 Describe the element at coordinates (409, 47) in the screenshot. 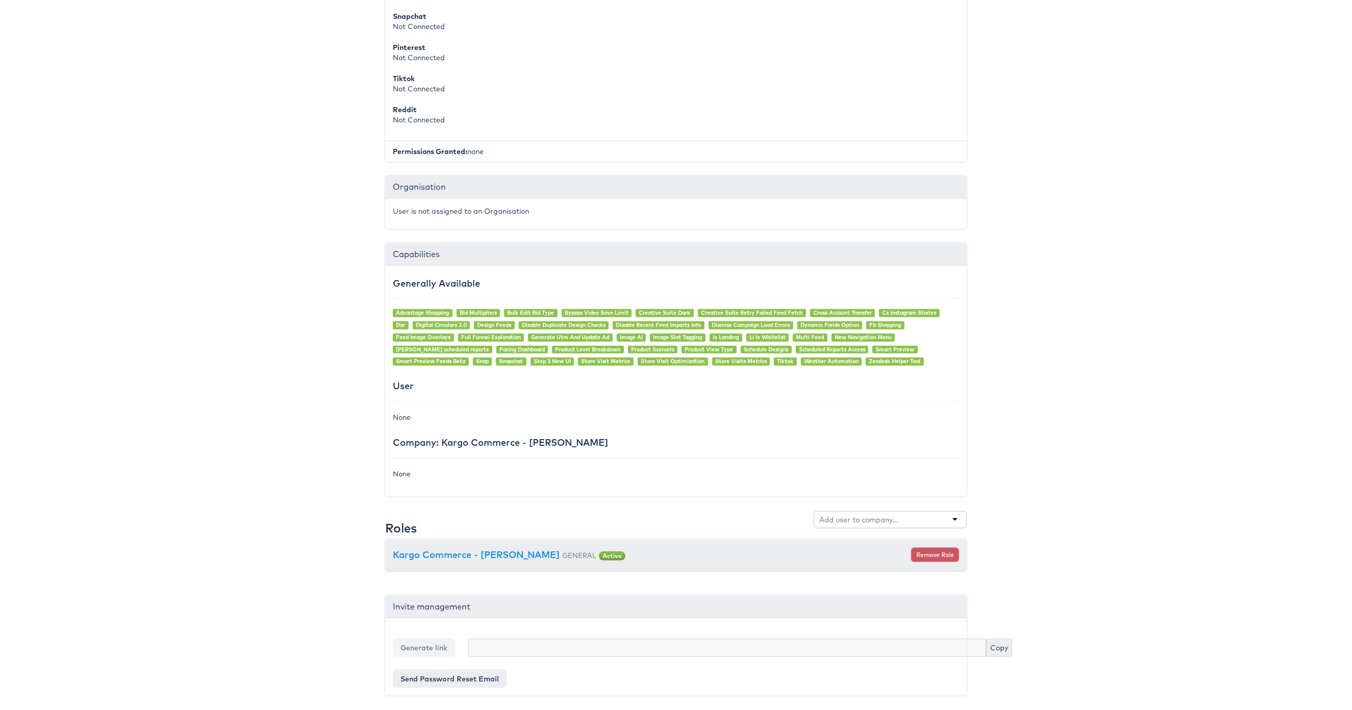

I see `b: Pinterest` at that location.